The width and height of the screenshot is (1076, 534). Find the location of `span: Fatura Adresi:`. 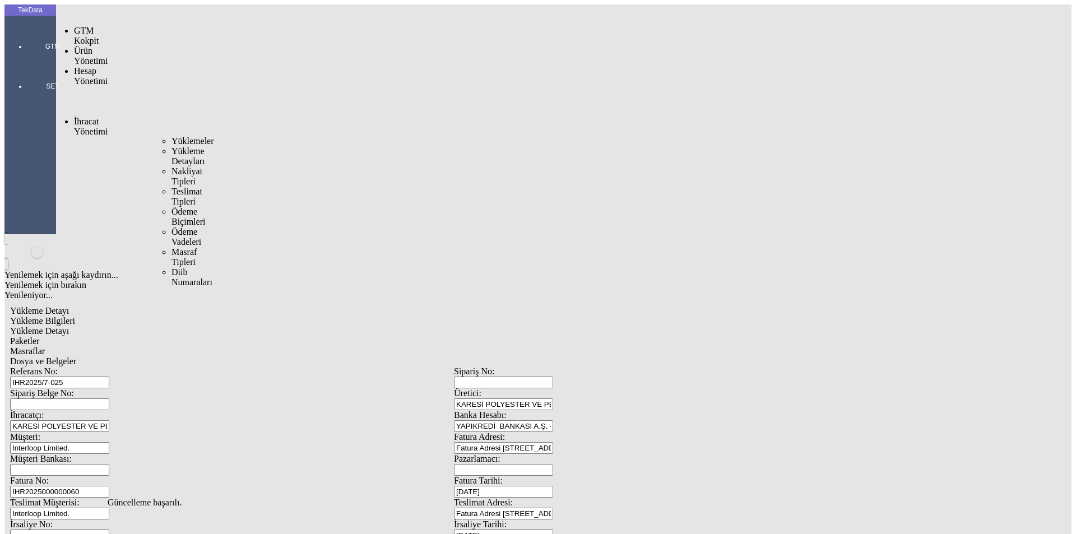

span: Fatura Adresi: is located at coordinates (479, 436).